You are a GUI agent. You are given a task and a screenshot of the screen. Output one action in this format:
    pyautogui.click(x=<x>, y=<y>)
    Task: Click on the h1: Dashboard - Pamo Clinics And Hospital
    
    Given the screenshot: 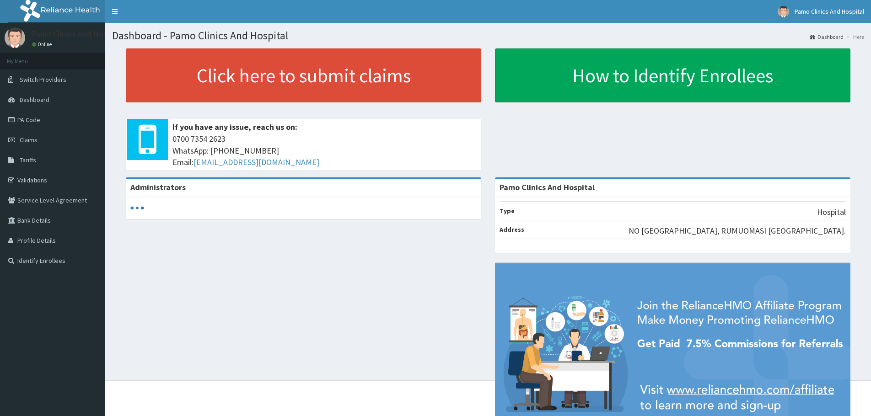 What is the action you would take?
    pyautogui.click(x=488, y=36)
    